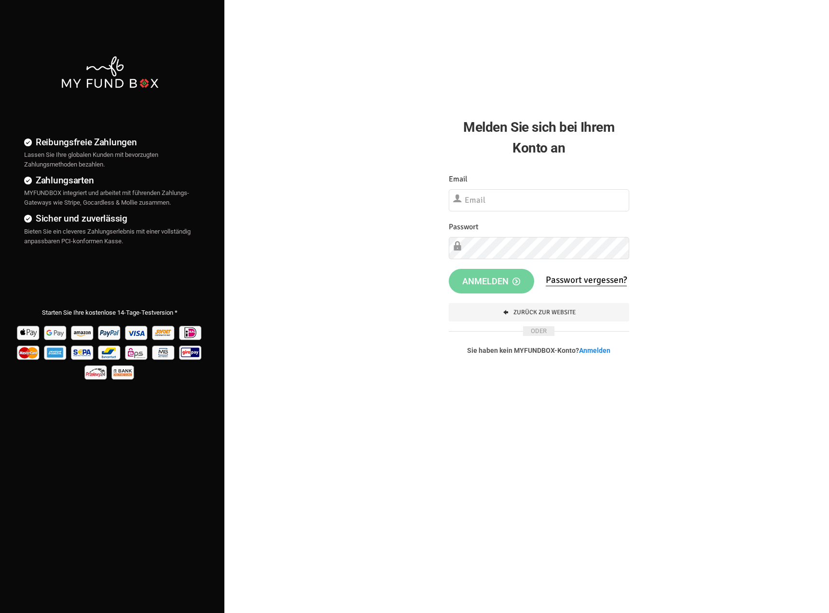 This screenshot has height=613, width=829. I want to click on h4: Reibungsfreie Zahlungen, so click(110, 142).